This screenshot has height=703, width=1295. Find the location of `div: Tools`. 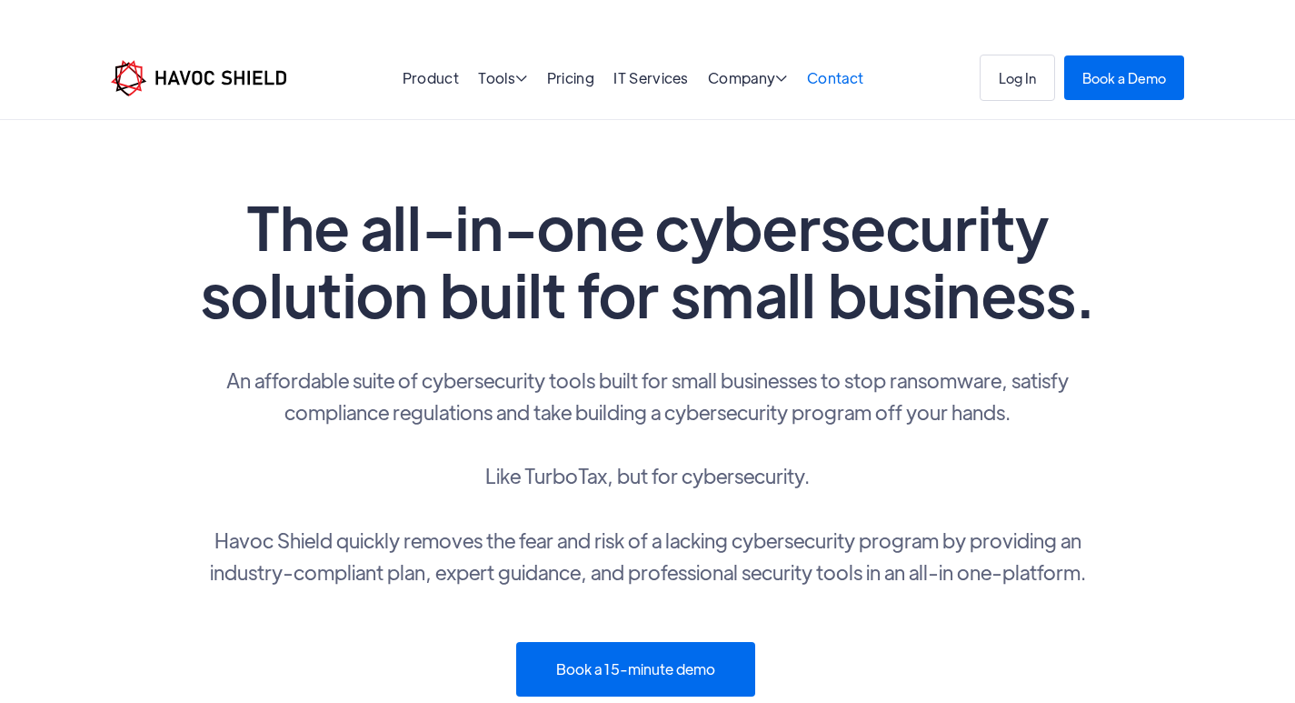

div: Tools is located at coordinates (503, 79).